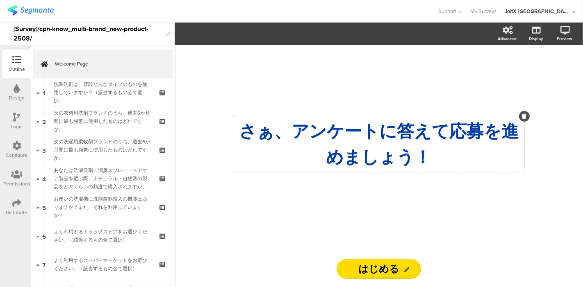 This screenshot has width=583, height=287. Describe the element at coordinates (103, 179) in the screenshot. I see `a: 4 あなたは洗濯洗剤・消臭スプレー・ヘアケア製品を選ぶ際、ナチュラル・自然派の製品をどのくらいの頻度で購入されますか。（いずれか一つを選択）` at that location.